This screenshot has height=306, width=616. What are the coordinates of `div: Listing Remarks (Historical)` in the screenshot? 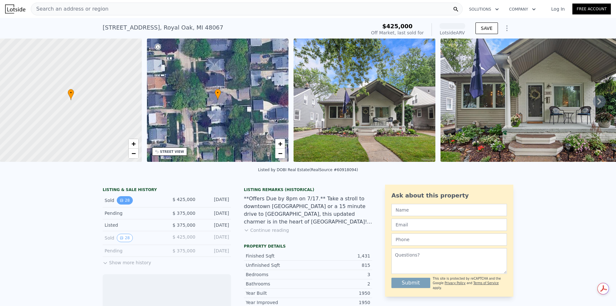 It's located at (308, 190).